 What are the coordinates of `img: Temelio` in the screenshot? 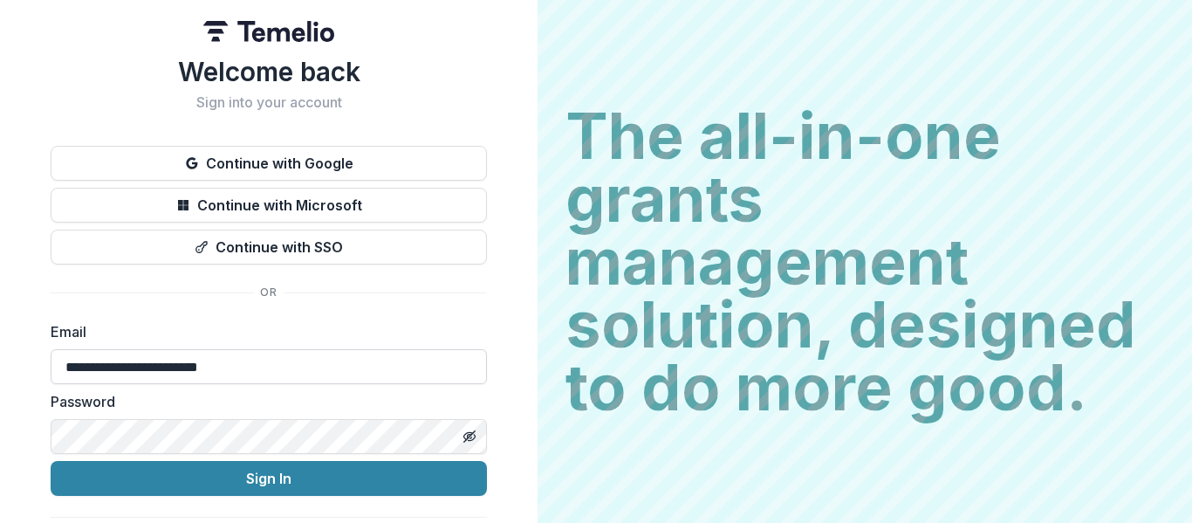 It's located at (269, 31).